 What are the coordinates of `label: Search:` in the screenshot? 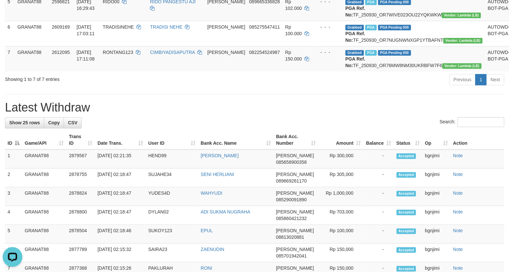 It's located at (472, 122).